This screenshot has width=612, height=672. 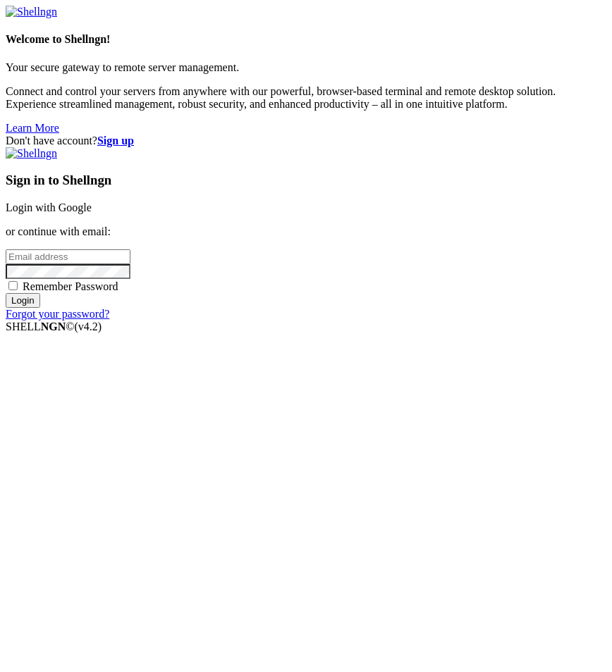 I want to click on p: Connect and control your servers from anywhere with our powerful, browser-based terminal and remo..., so click(x=306, y=98).